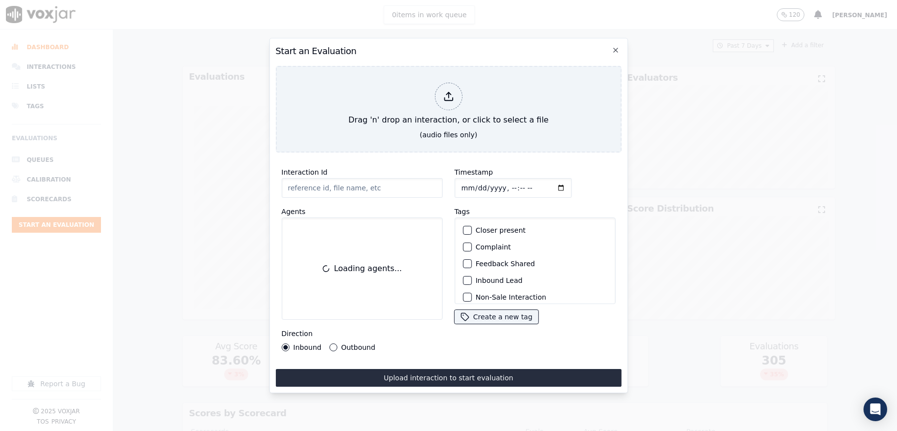  What do you see at coordinates (500, 230) in the screenshot?
I see `label: Closer present` at bounding box center [500, 230].